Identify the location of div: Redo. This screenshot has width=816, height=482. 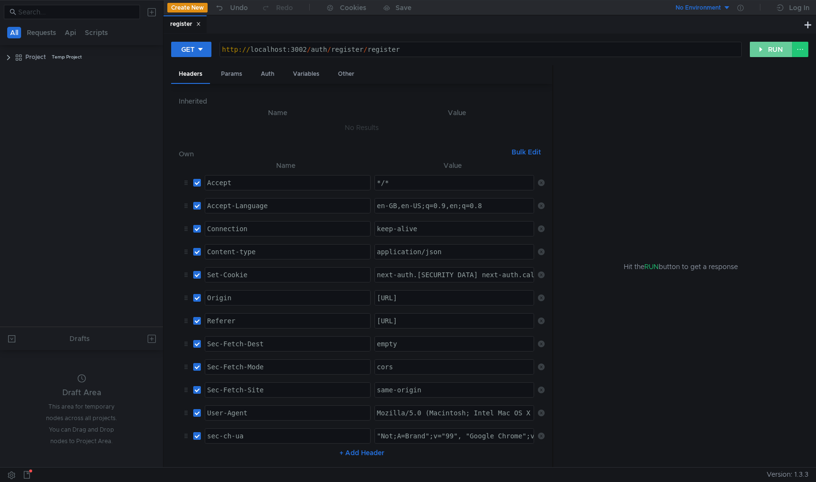
(284, 8).